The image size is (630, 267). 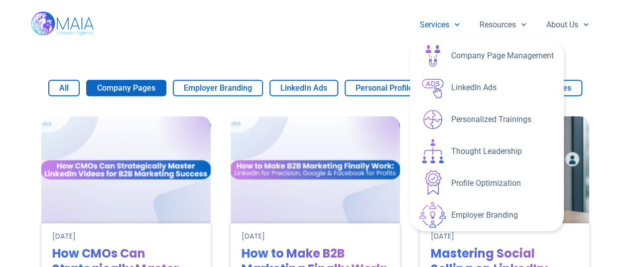 I want to click on button: All, so click(x=64, y=88).